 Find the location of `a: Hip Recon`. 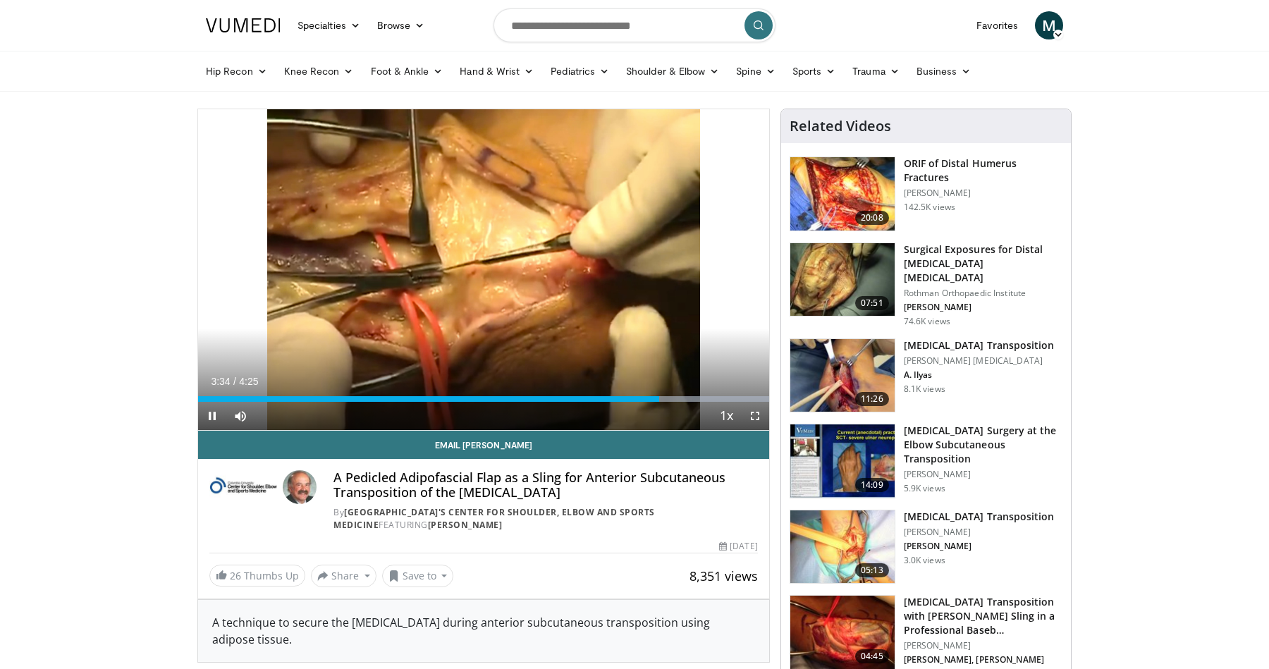

a: Hip Recon is located at coordinates (236, 71).